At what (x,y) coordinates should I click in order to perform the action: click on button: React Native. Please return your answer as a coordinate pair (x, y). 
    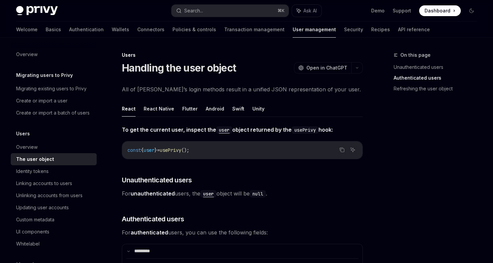
    Looking at the image, I should click on (159, 109).